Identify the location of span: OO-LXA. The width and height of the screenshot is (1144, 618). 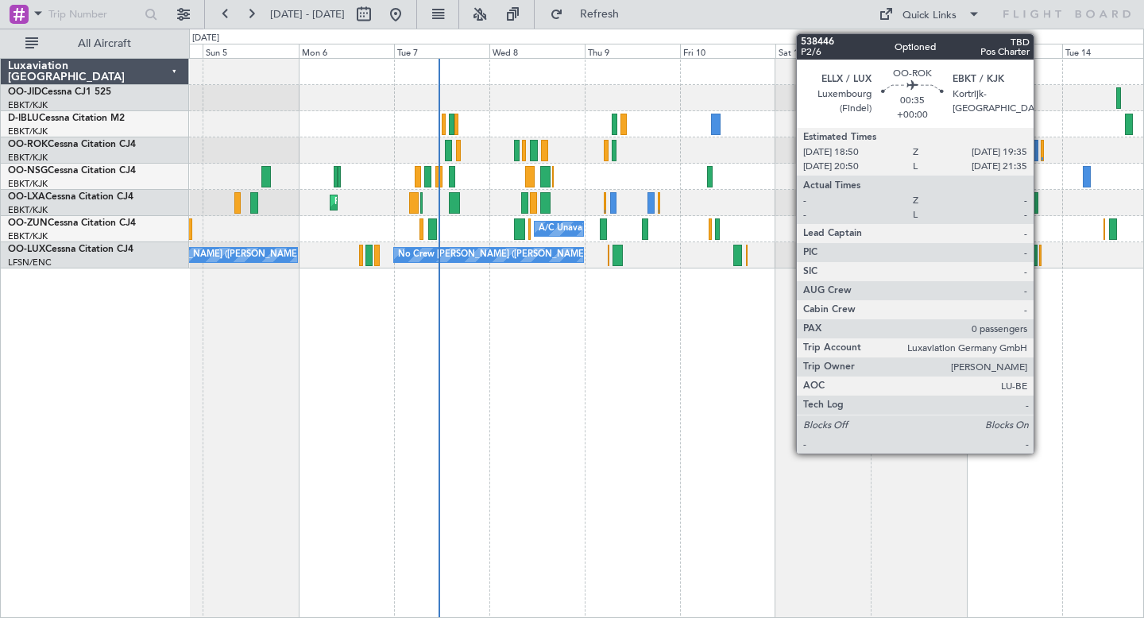
(26, 197).